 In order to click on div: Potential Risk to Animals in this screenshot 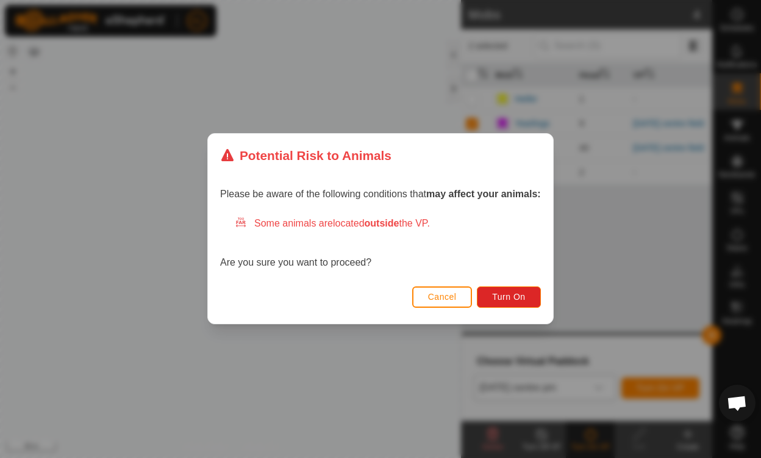, I will do `click(306, 155)`.